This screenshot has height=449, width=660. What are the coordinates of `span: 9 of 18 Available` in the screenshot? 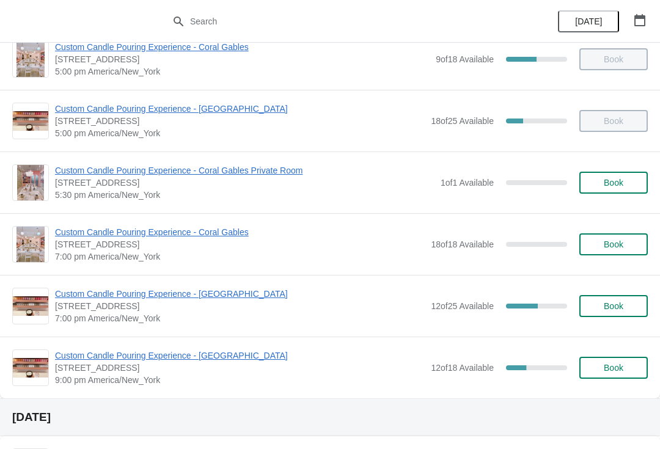 It's located at (464, 59).